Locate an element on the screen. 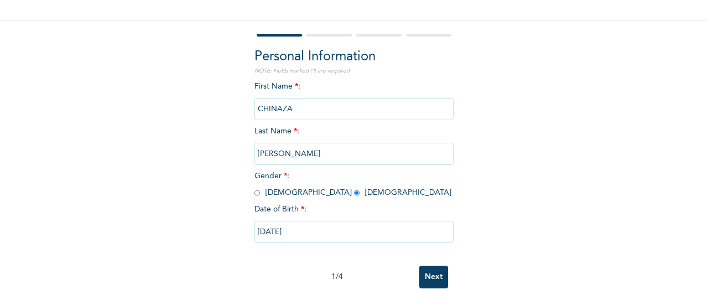  input: Next is located at coordinates (434, 277).